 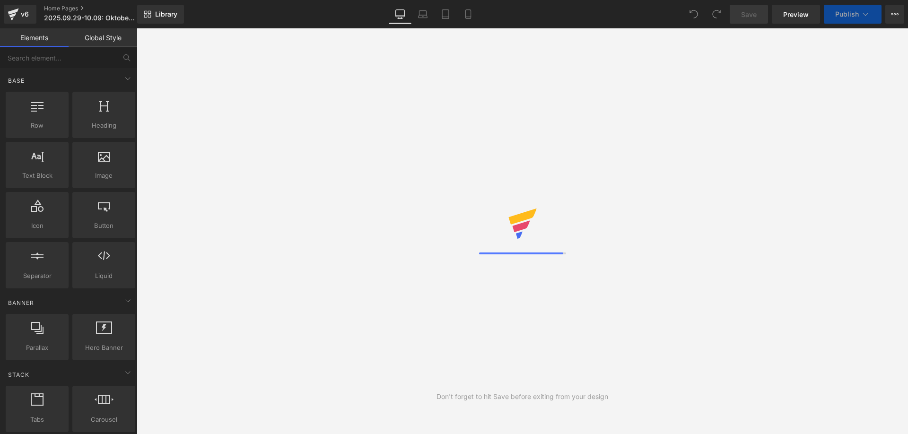 What do you see at coordinates (103, 38) in the screenshot?
I see `a: Global Style` at bounding box center [103, 38].